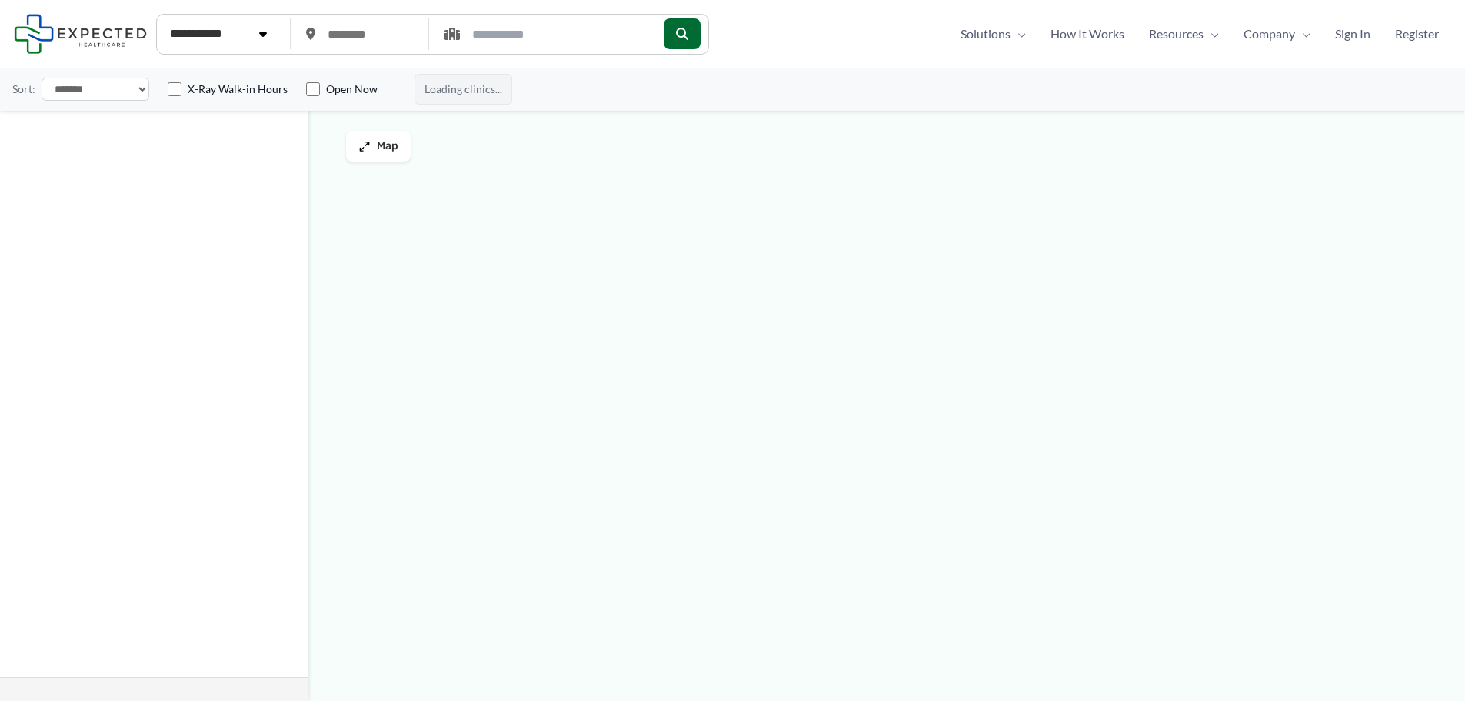 The height and width of the screenshot is (701, 1465). I want to click on span: Resources, so click(1176, 34).